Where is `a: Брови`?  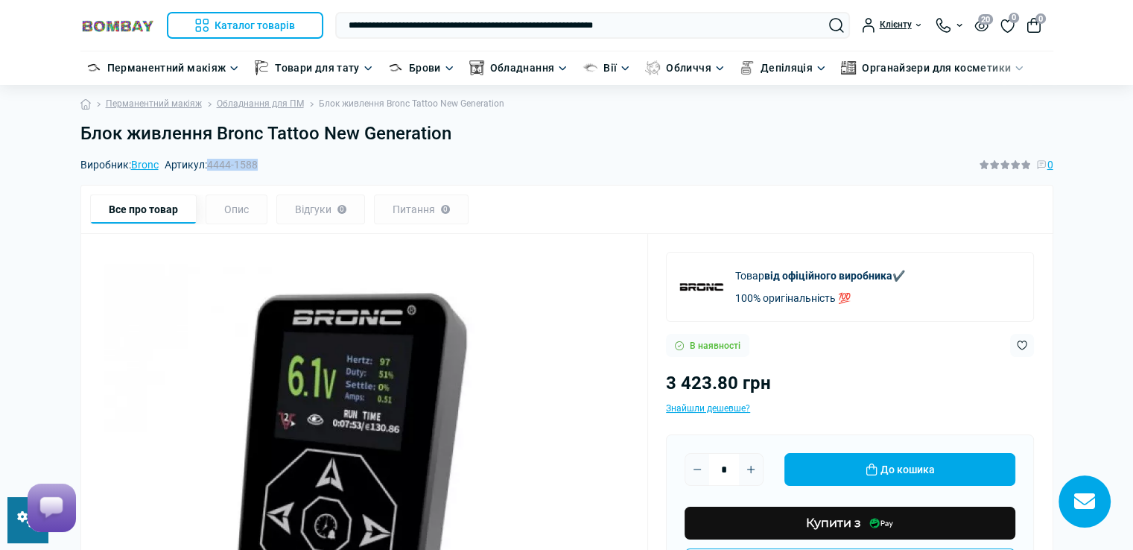 a: Брови is located at coordinates (425, 68).